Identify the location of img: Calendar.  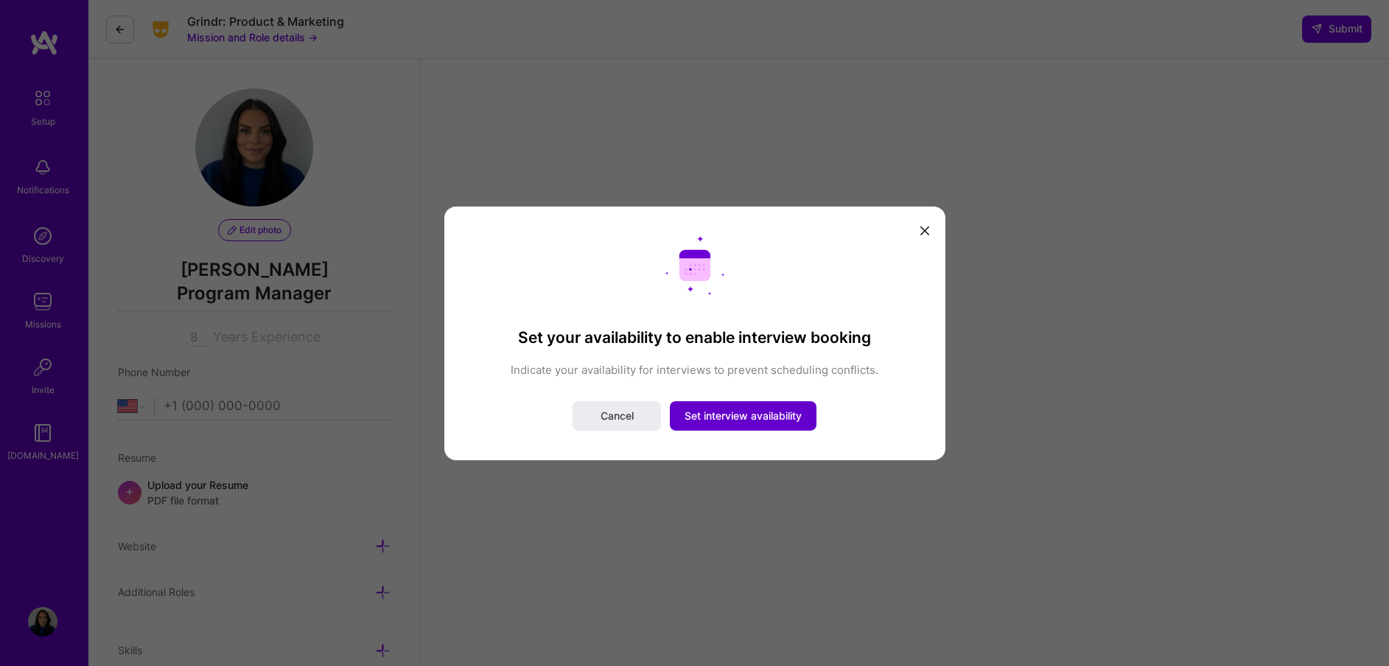
(695, 265).